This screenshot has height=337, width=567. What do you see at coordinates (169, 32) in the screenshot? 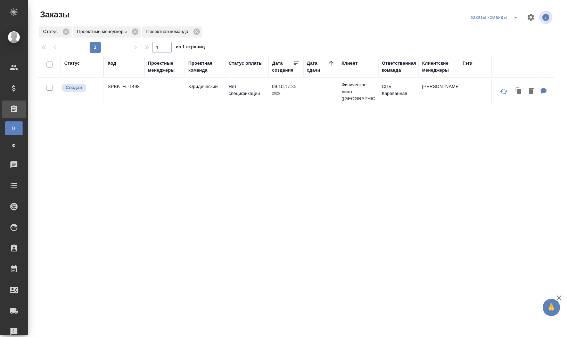
I see `p: Проектная команда` at bounding box center [169, 32].